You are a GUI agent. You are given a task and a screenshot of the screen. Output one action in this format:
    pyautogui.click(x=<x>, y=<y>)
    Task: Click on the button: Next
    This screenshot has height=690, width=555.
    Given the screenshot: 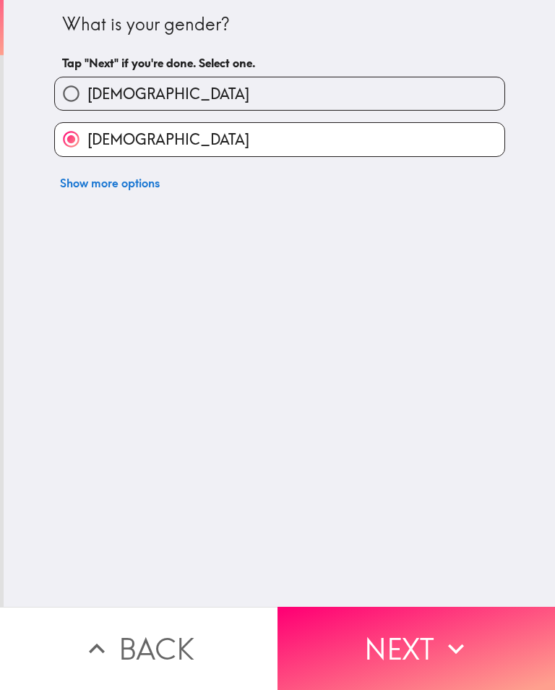 What is the action you would take?
    pyautogui.click(x=416, y=648)
    